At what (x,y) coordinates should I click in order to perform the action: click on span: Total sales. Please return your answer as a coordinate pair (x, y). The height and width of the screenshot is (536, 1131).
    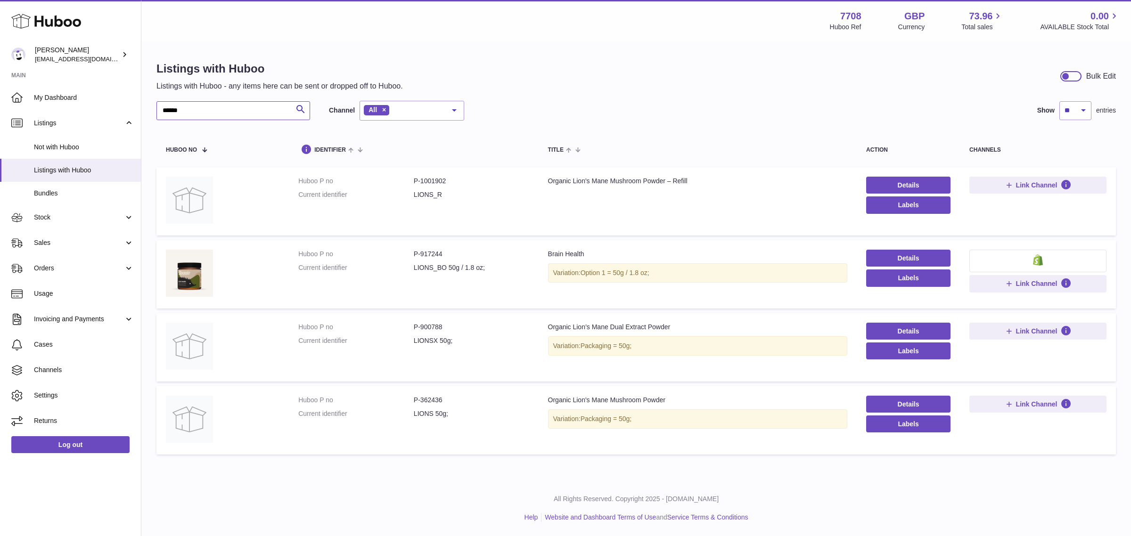
    Looking at the image, I should click on (982, 27).